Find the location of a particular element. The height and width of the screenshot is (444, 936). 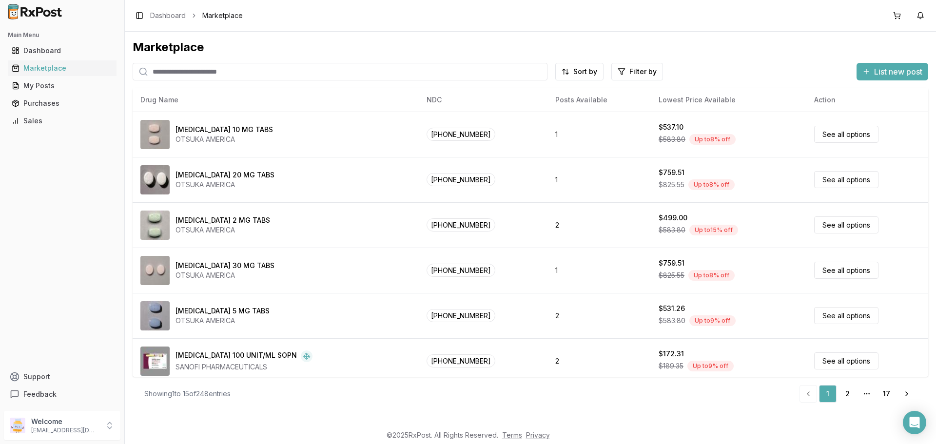

th: Action is located at coordinates (867, 100).